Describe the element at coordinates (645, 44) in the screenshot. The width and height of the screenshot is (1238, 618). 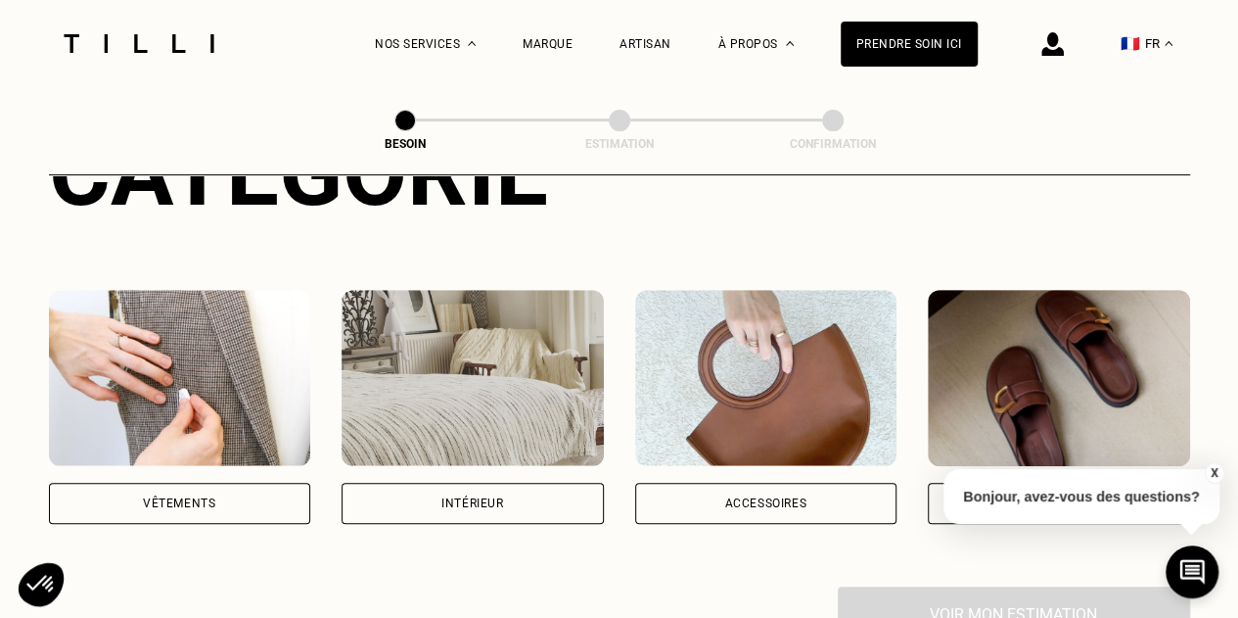
I see `div: Artisan` at that location.